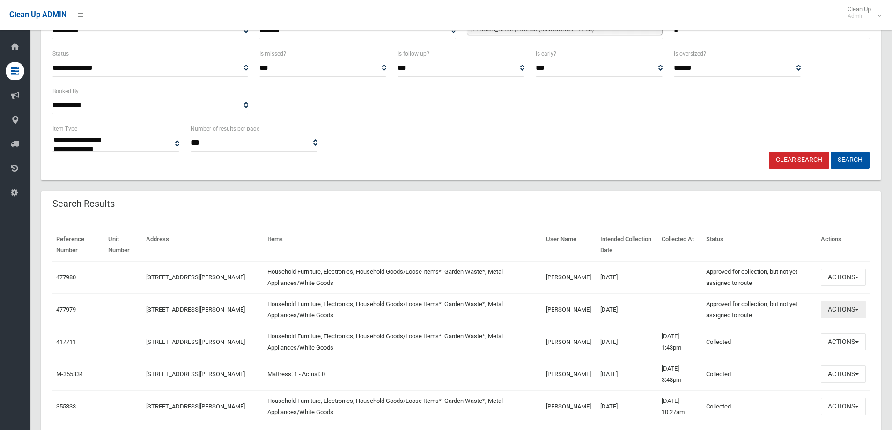 Image resolution: width=892 pixels, height=430 pixels. I want to click on span: Clean Up, so click(862, 13).